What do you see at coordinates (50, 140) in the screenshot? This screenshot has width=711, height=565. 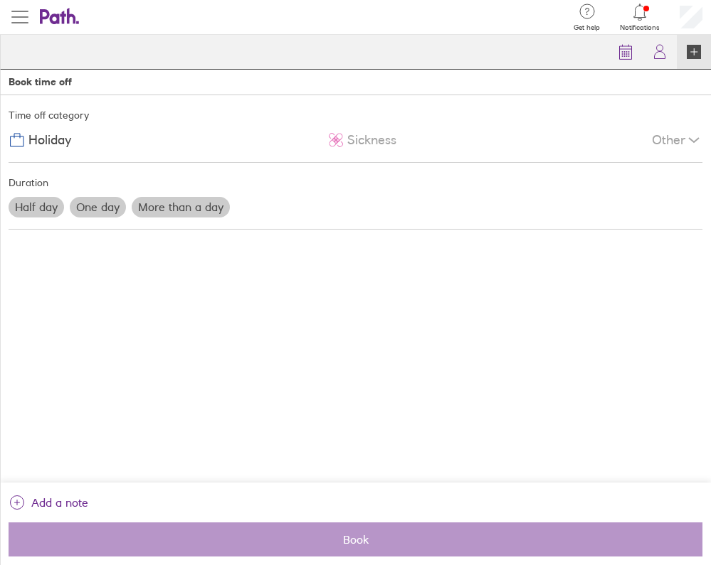 I see `span: Holiday` at bounding box center [50, 140].